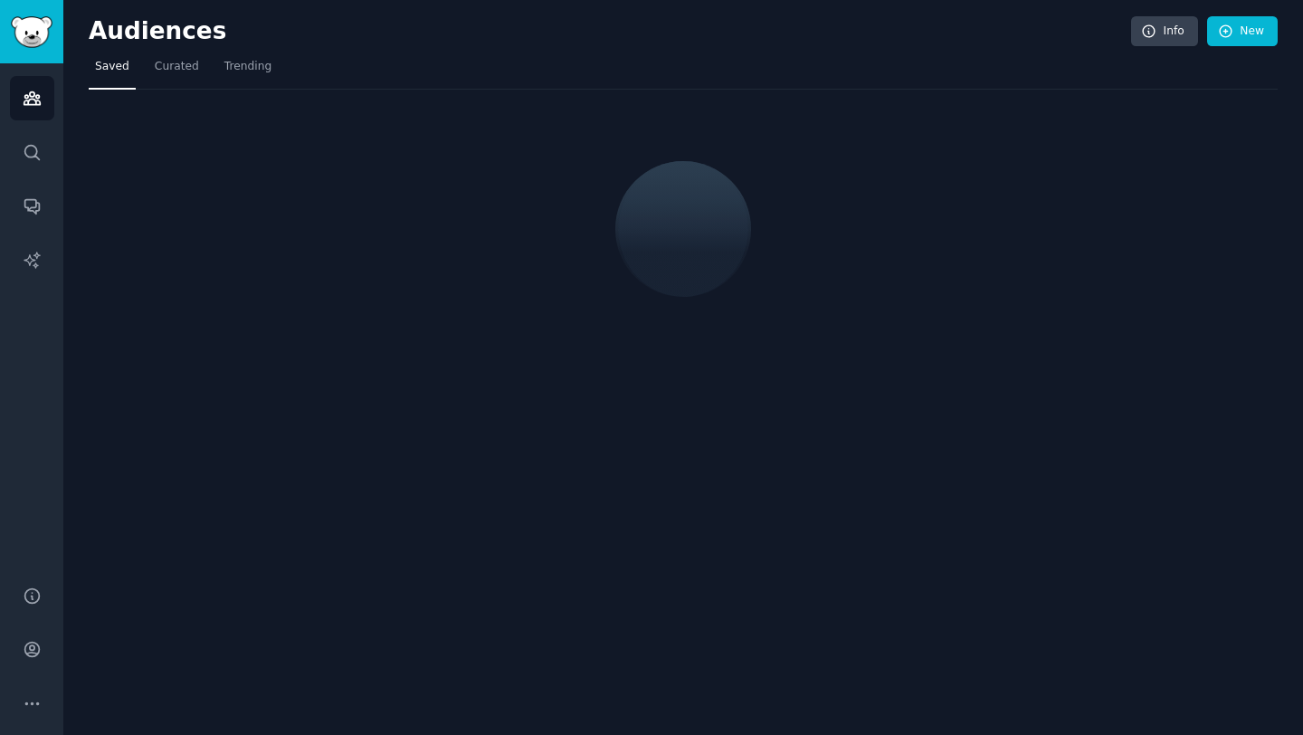 This screenshot has width=1303, height=735. What do you see at coordinates (248, 67) in the screenshot?
I see `span: Trending` at bounding box center [248, 67].